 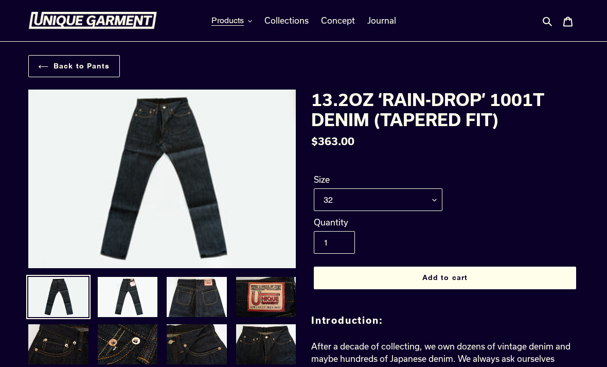 I want to click on img: Unique Garment, so click(x=93, y=21).